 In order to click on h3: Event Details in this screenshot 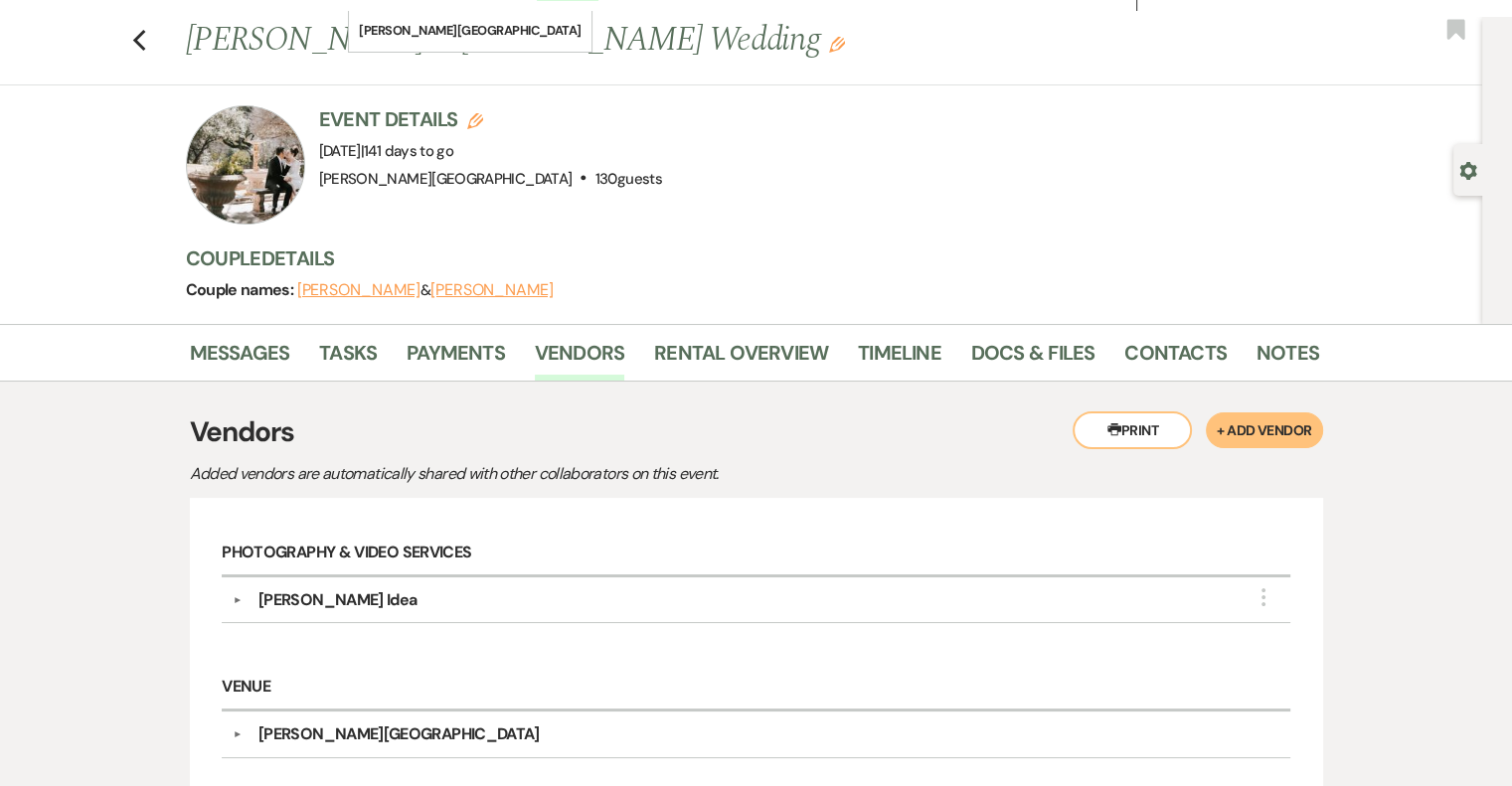, I will do `click(490, 119)`.